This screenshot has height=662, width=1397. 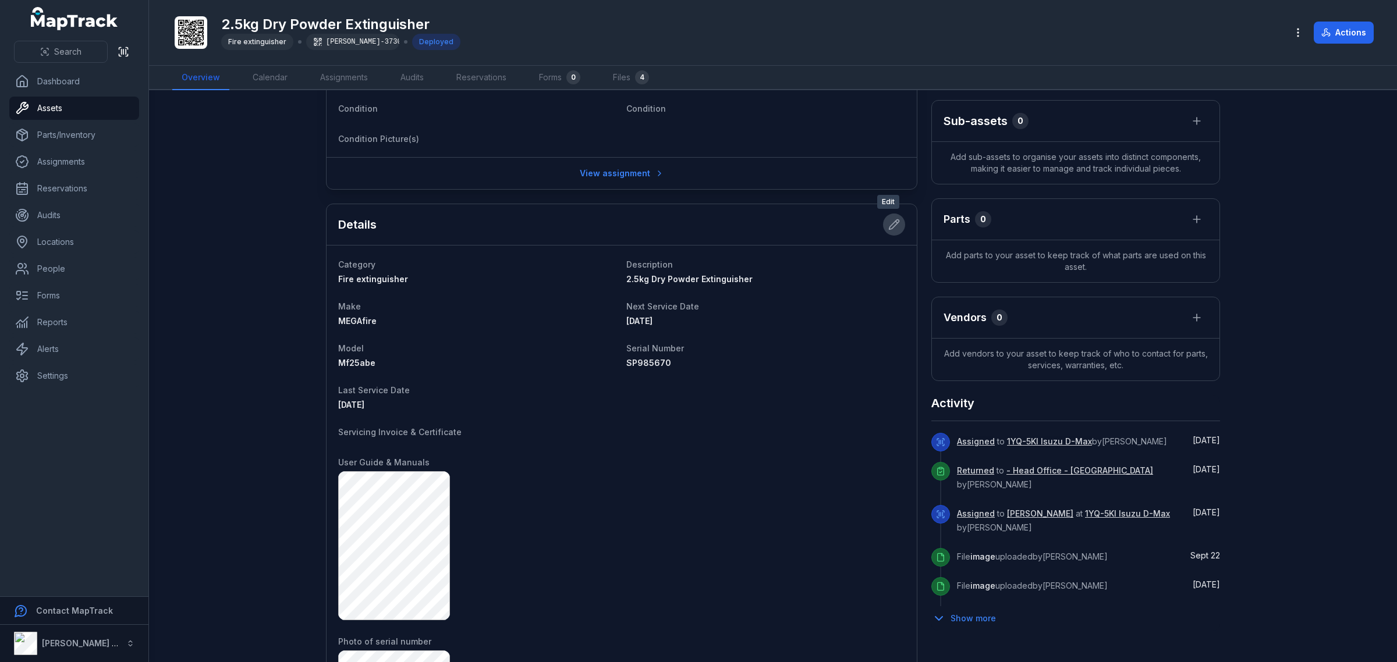 I want to click on a: Settings, so click(x=74, y=376).